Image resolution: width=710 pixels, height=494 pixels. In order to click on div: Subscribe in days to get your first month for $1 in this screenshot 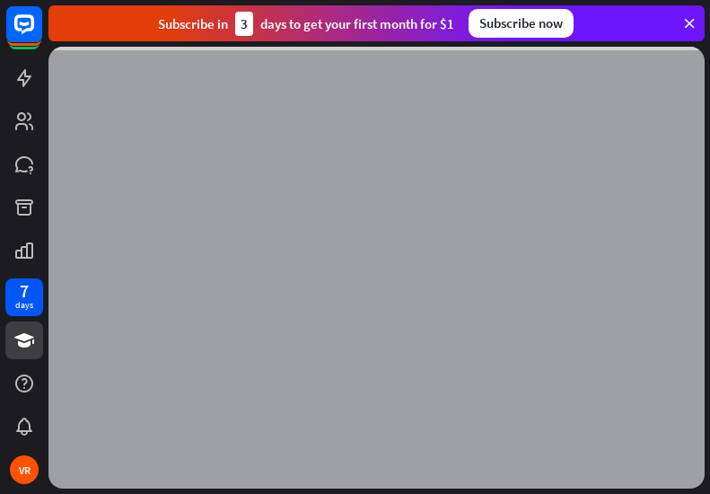, I will do `click(306, 23)`.